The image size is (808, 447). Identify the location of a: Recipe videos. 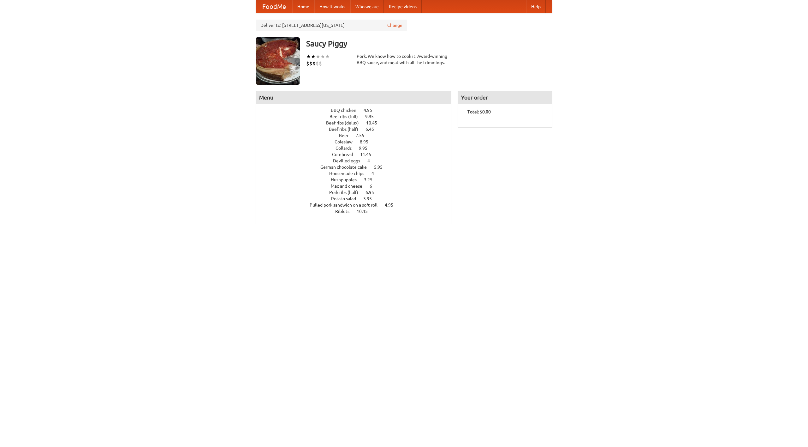
(403, 7).